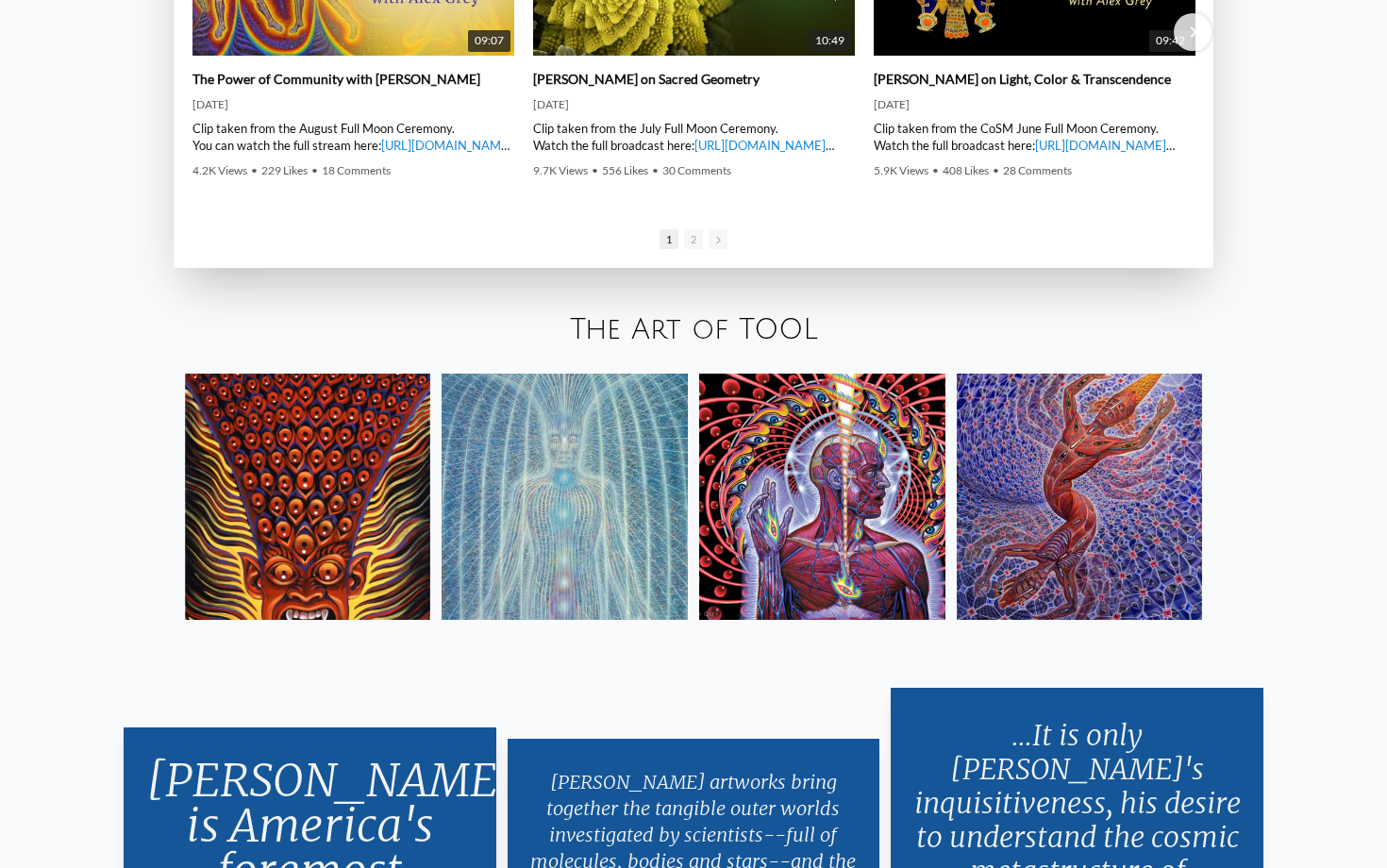 The height and width of the screenshot is (868, 1387). What do you see at coordinates (966, 169) in the screenshot?
I see `span: 408 Likes` at bounding box center [966, 169].